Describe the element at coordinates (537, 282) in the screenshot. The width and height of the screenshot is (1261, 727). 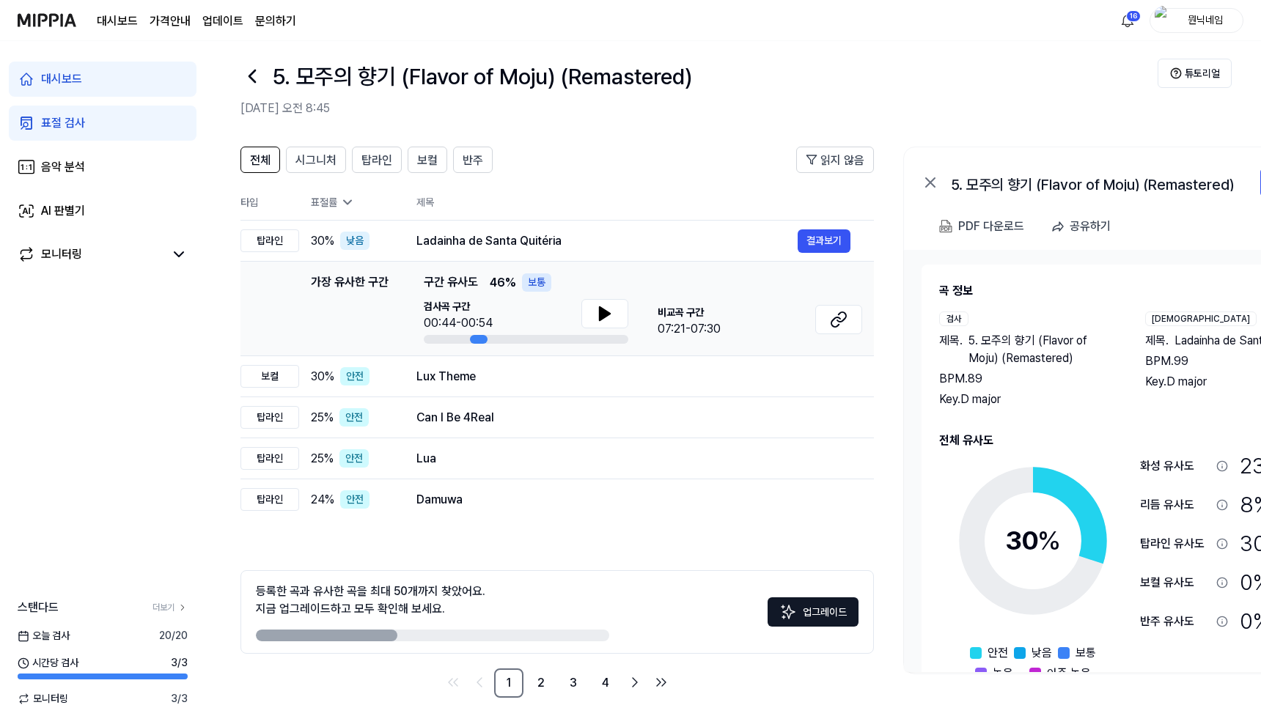
I see `div: 보통` at that location.